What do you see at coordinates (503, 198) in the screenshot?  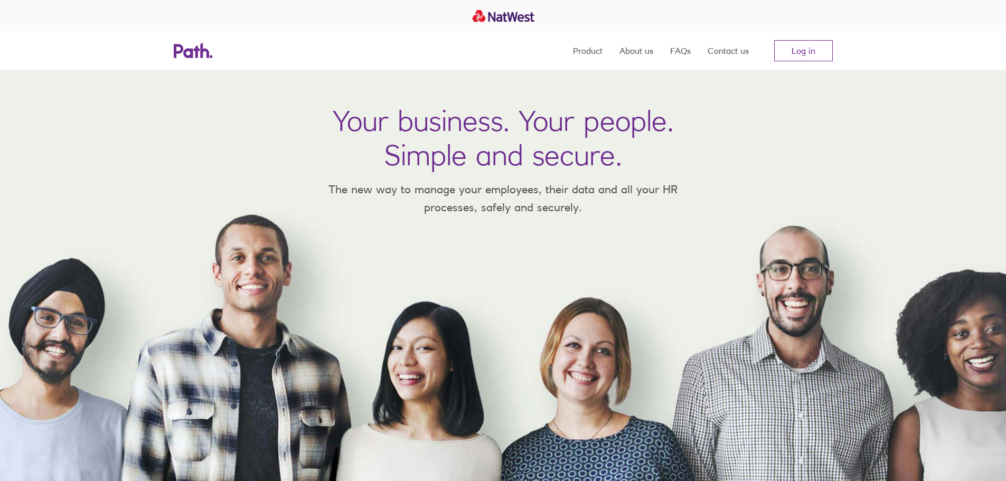 I see `p: The new way to manage your employees, their data and all your HR processes, safely and securely.` at bounding box center [503, 198].